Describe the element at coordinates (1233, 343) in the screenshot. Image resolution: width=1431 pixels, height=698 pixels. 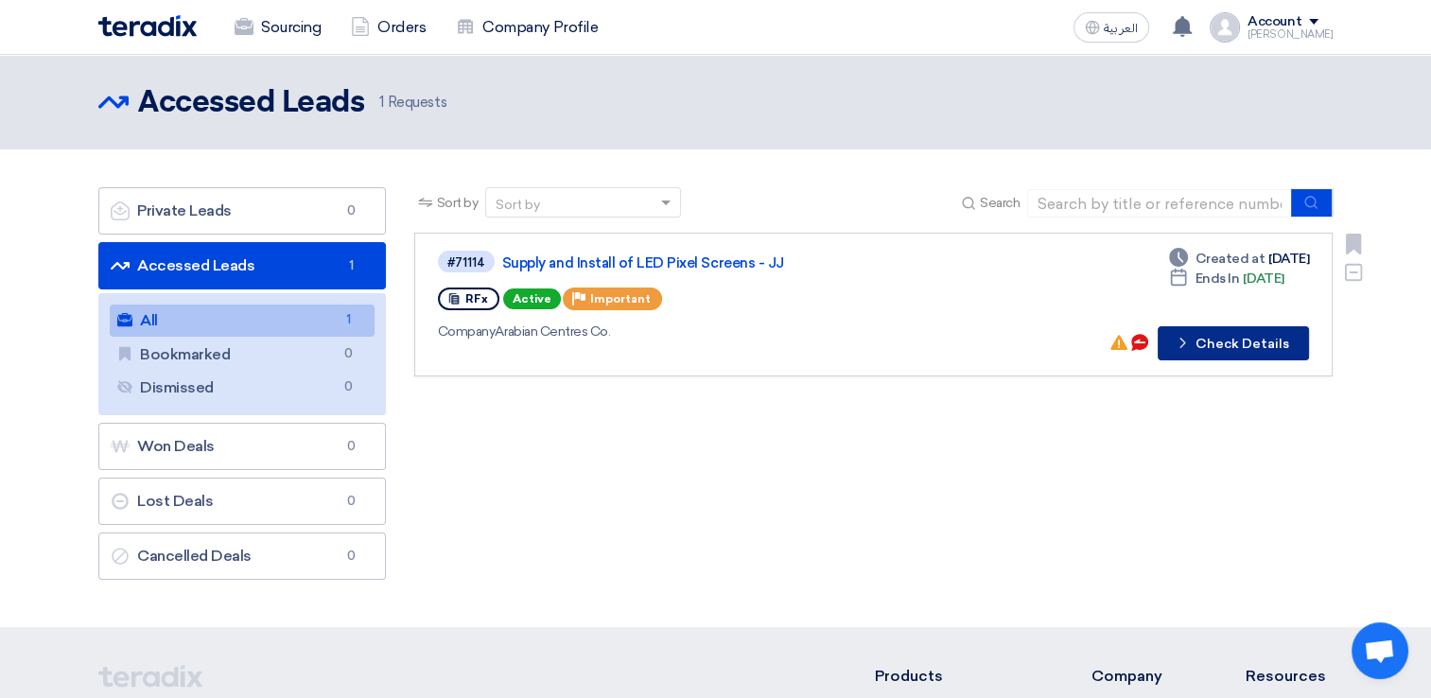
I see `button: Check Details` at that location.